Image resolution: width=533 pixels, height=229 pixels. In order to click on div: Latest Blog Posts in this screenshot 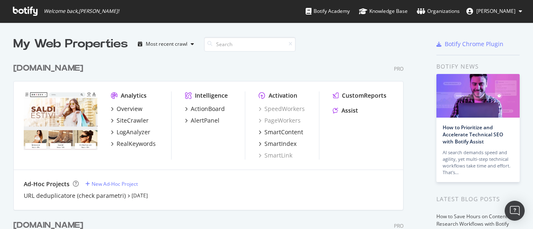, I will do `click(478, 199)`.